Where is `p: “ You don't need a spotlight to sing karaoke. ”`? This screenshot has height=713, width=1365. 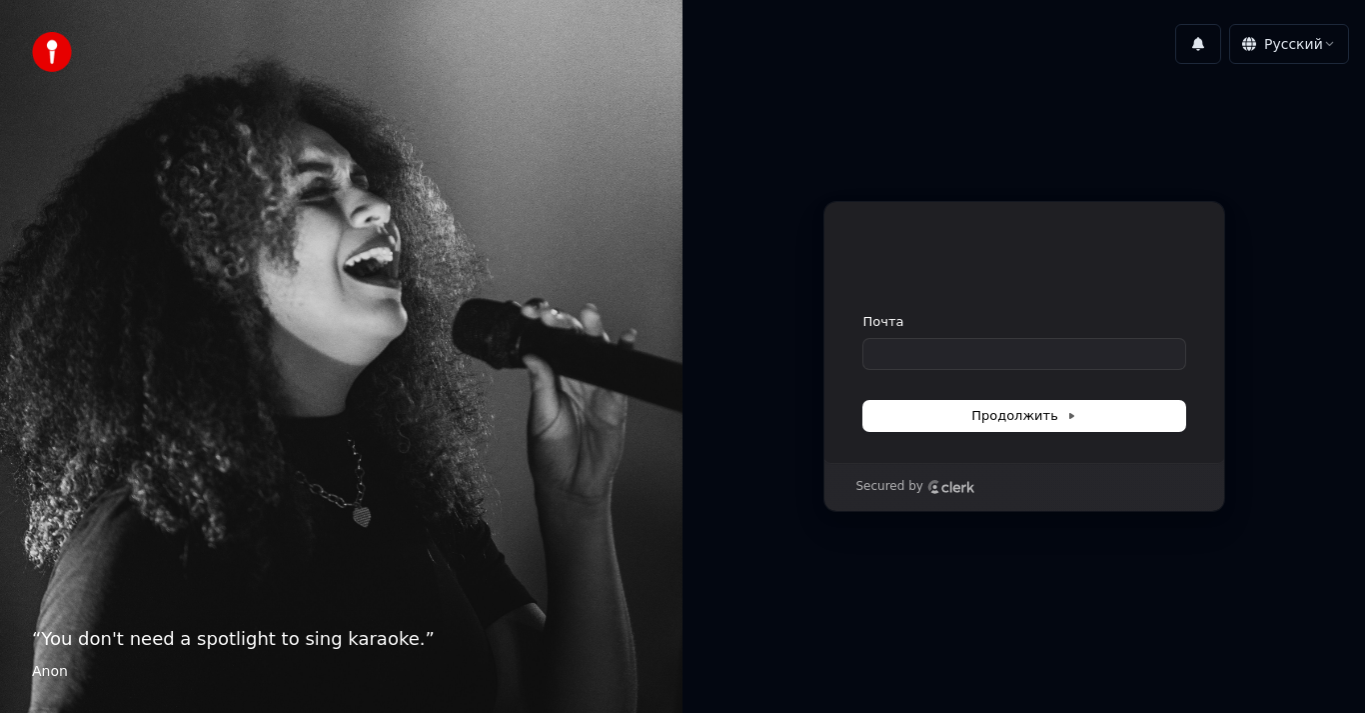
p: “ You don't need a spotlight to sing karaoke. ” is located at coordinates (341, 639).